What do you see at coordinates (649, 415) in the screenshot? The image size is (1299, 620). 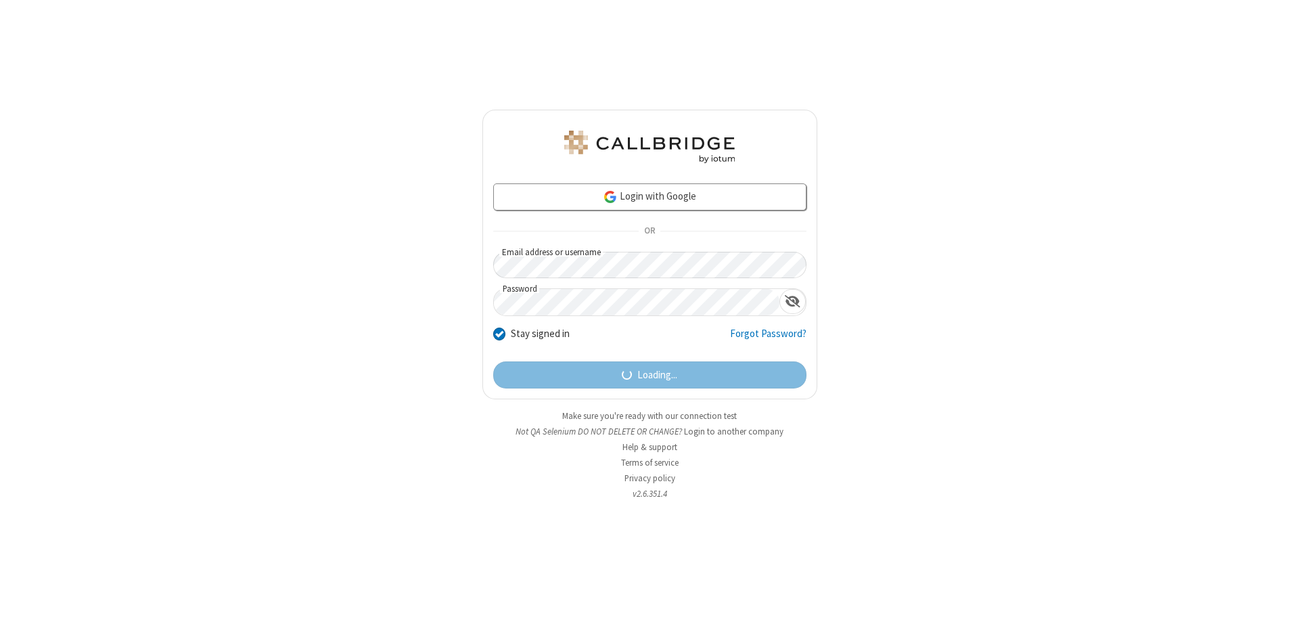 I see `a: Make sure you're ready with our connection test` at bounding box center [649, 415].